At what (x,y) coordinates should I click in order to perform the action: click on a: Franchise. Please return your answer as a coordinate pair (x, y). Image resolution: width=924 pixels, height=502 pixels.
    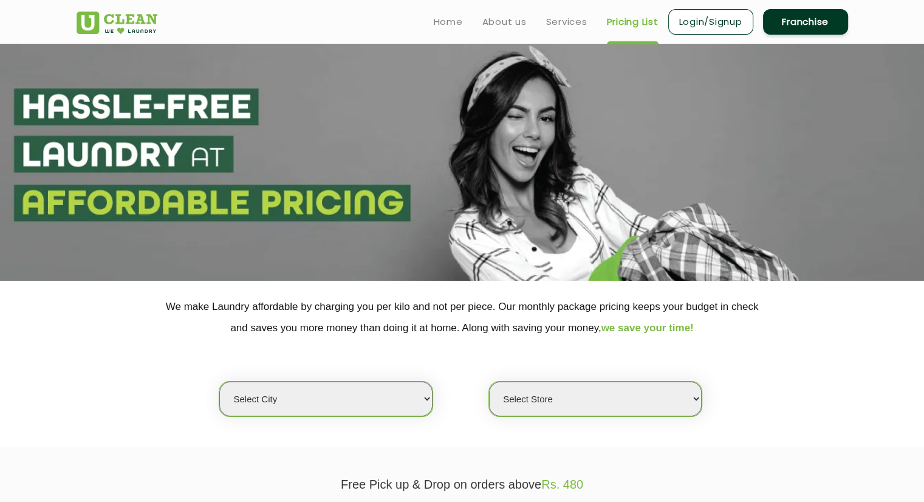
    Looking at the image, I should click on (806, 22).